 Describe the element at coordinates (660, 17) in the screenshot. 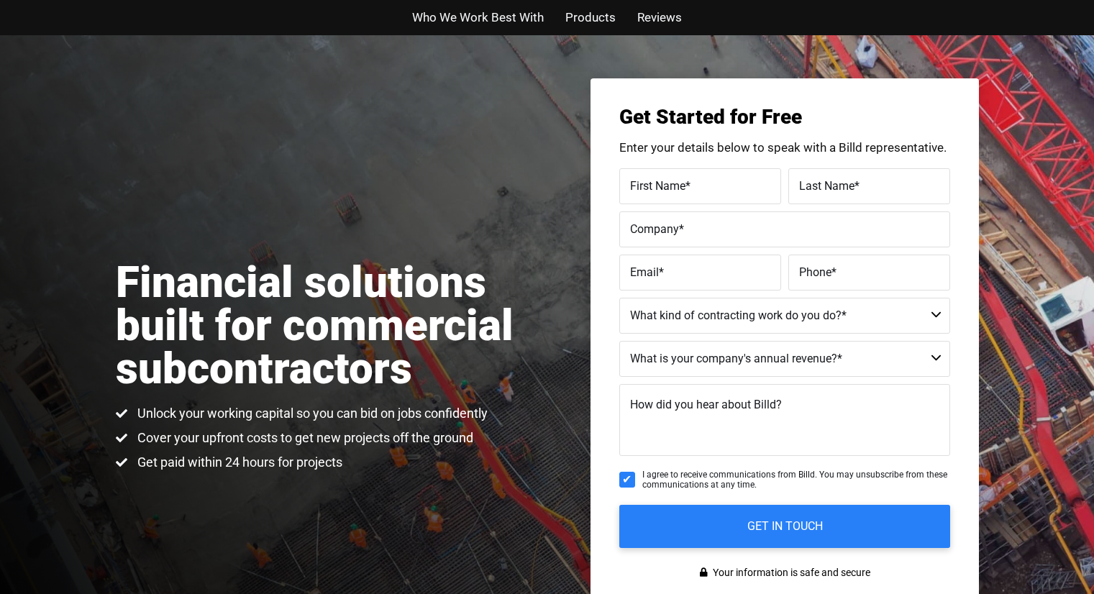

I see `span: Reviews` at that location.